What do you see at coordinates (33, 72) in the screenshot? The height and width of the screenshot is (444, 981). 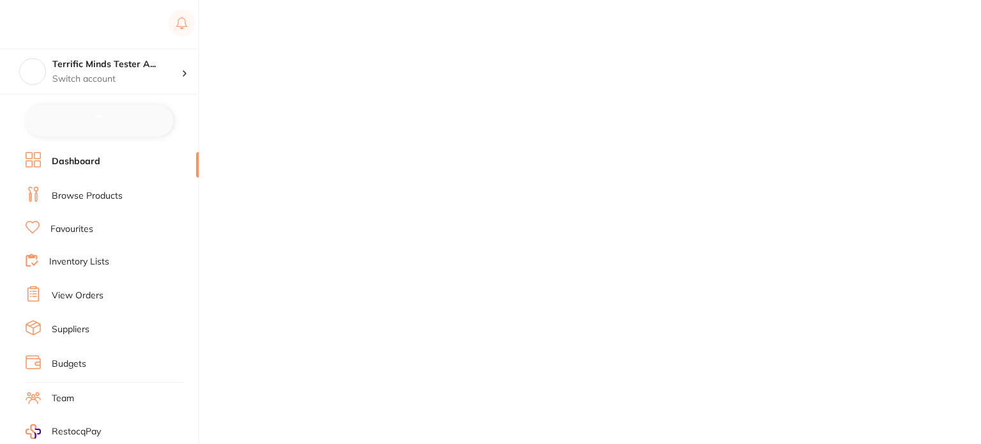 I see `img: Terrific Minds Tester Account` at bounding box center [33, 72].